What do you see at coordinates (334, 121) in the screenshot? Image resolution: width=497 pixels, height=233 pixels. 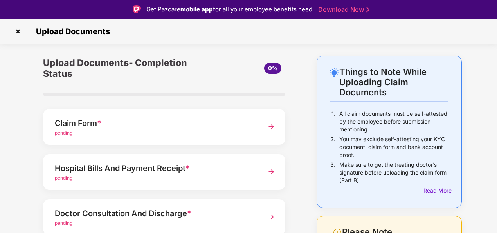 I see `p: 1.` at bounding box center [334, 121].